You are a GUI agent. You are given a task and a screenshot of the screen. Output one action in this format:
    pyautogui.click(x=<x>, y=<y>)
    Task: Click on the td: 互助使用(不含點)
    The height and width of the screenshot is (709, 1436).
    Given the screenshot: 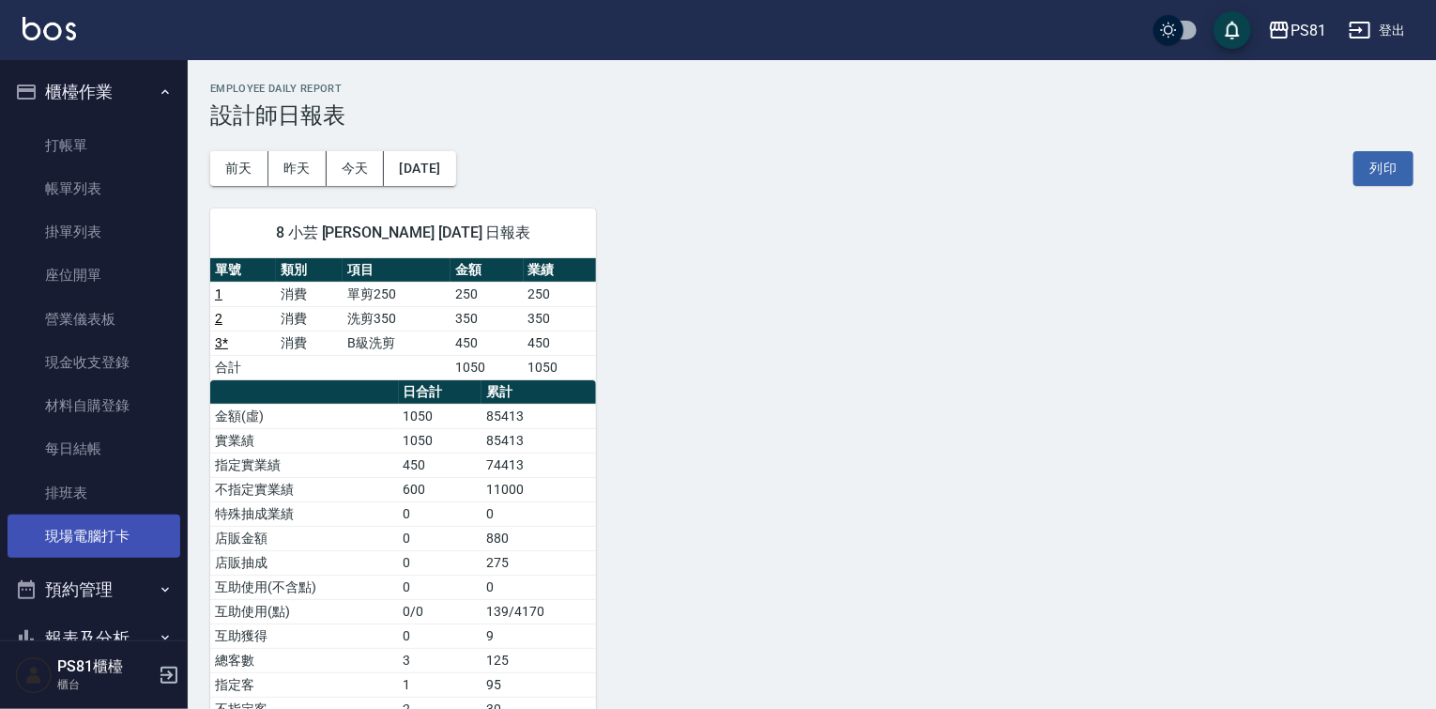 What is the action you would take?
    pyautogui.click(x=304, y=587)
    